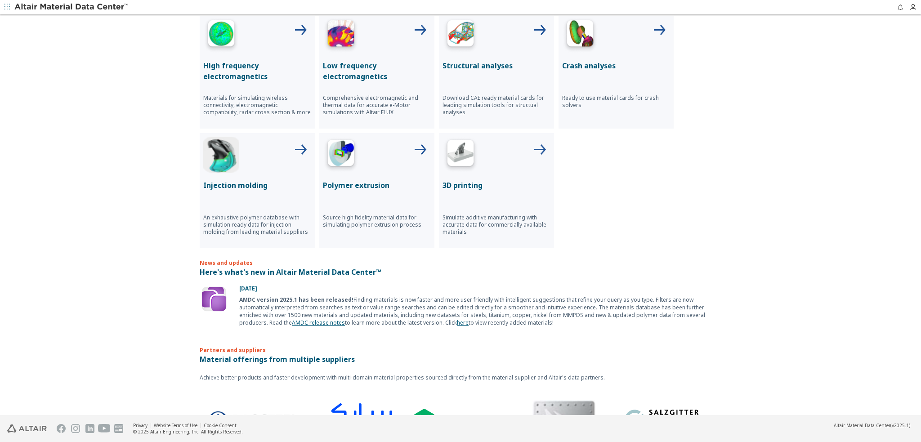  What do you see at coordinates (461, 377) in the screenshot?
I see `p: Achieve better products and faster development with multi-domain material properties sourced dire...` at bounding box center [461, 377].